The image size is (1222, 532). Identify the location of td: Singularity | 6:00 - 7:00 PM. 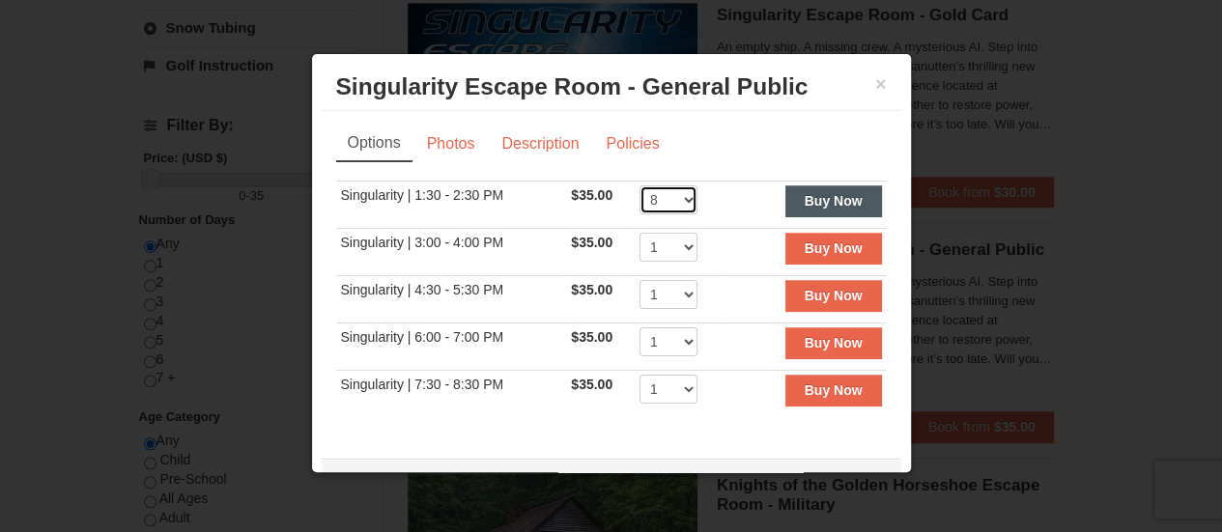
(451, 347).